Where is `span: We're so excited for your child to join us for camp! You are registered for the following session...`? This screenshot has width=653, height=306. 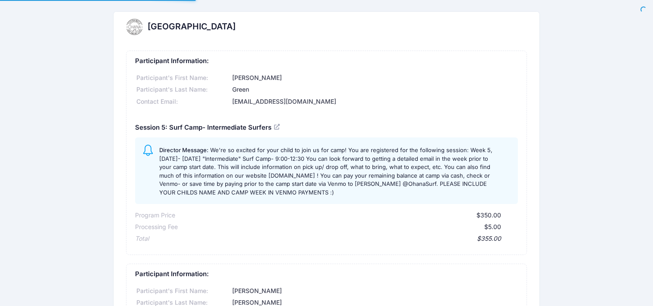 span: We're so excited for your child to join us for camp! You are registered for the following session... is located at coordinates (326, 171).